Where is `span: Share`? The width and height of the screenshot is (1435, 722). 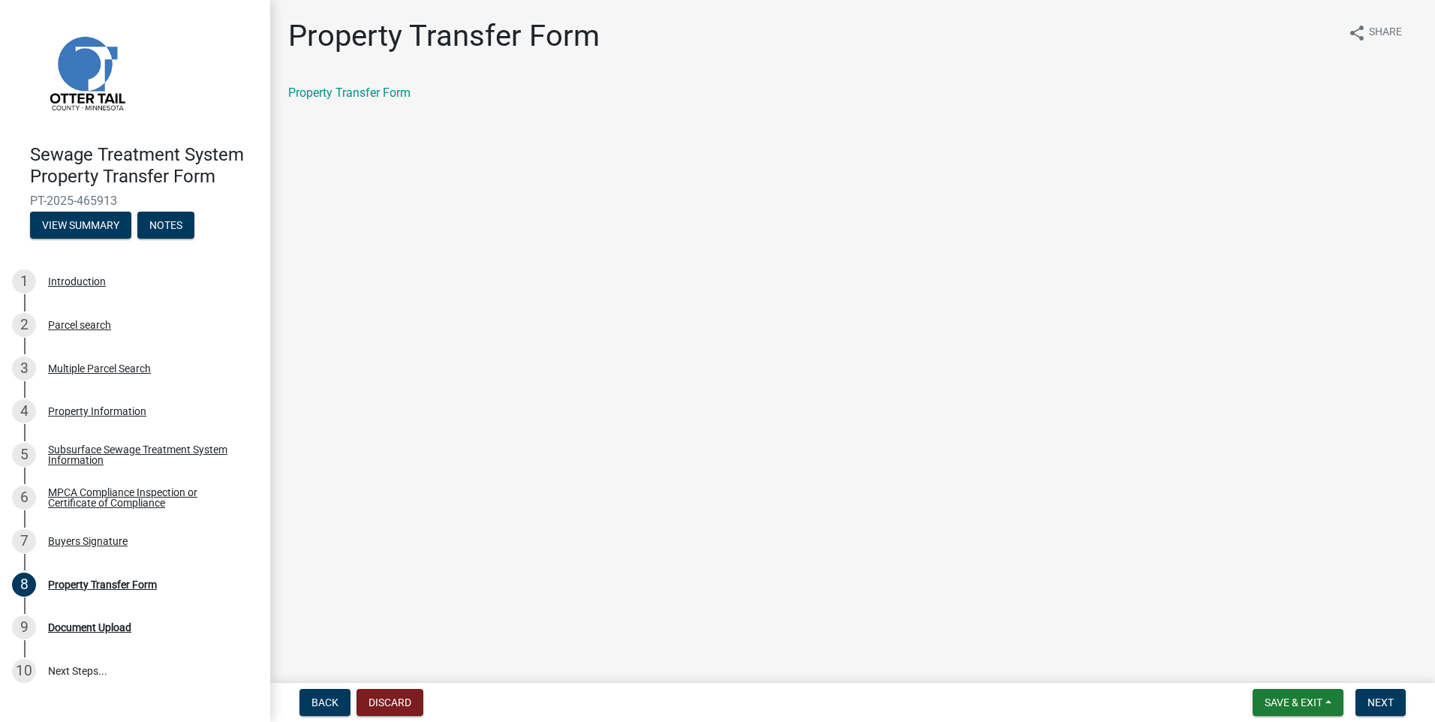
span: Share is located at coordinates (1385, 33).